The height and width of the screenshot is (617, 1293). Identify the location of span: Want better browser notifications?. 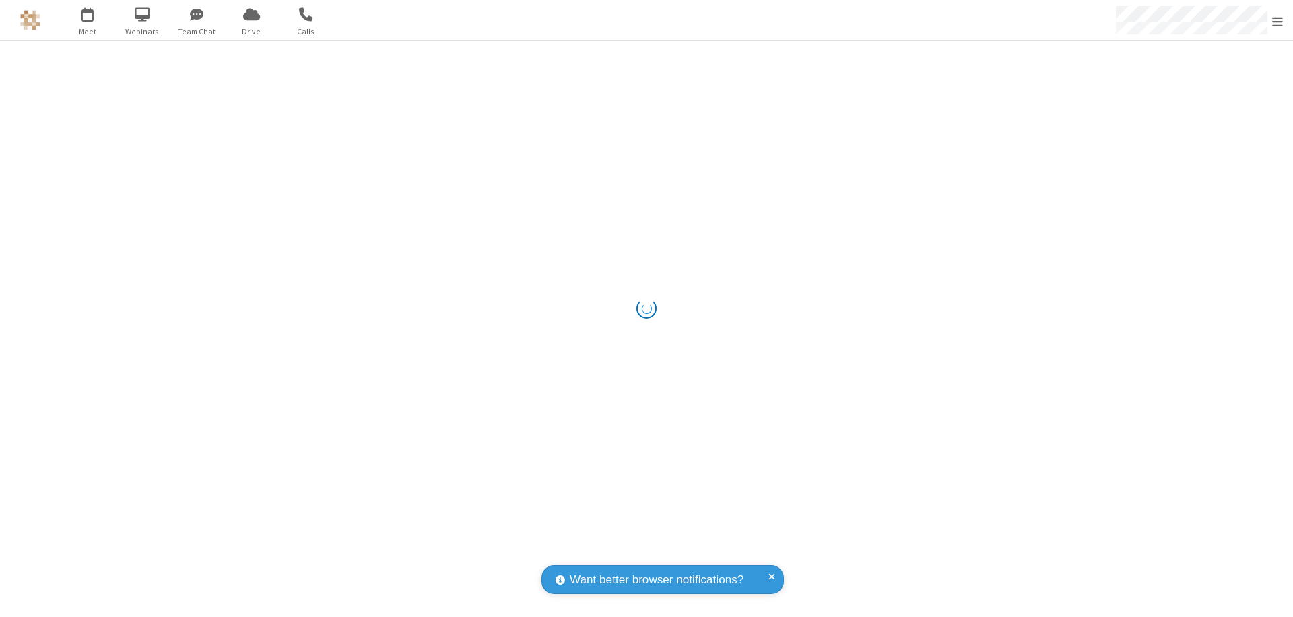
(656, 580).